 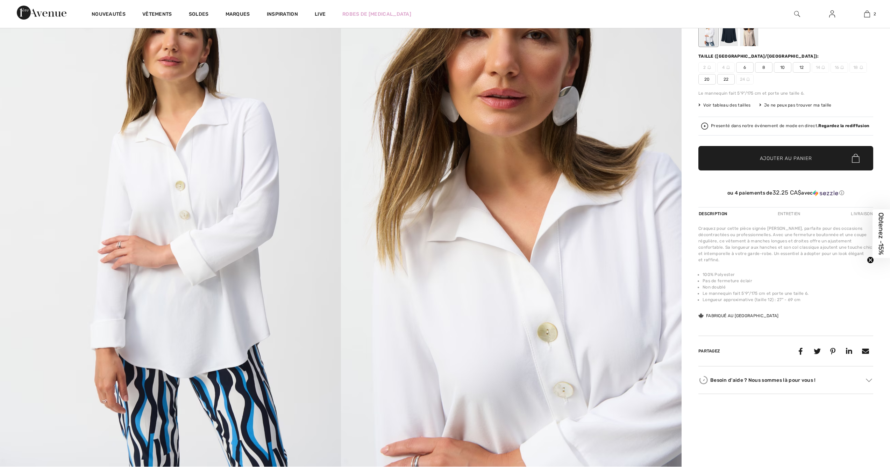 What do you see at coordinates (861, 214) in the screenshot?
I see `div: Livraison` at bounding box center [861, 214].